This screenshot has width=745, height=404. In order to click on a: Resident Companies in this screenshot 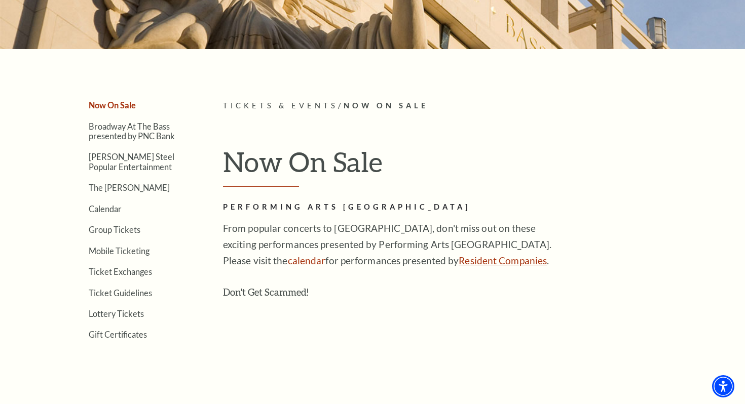, I will do `click(503, 260)`.